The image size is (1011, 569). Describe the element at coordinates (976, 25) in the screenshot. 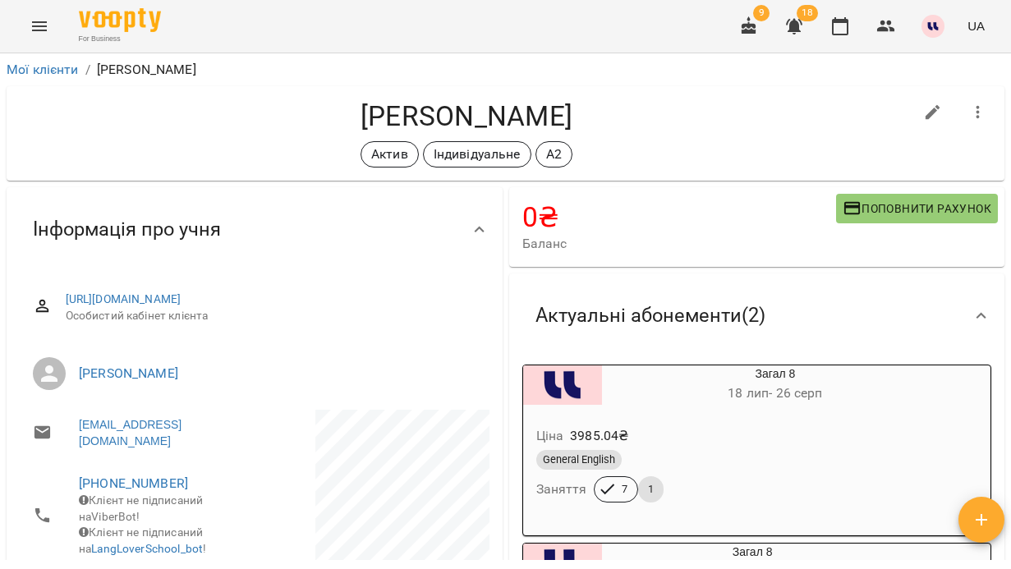

I see `span: UA` at that location.